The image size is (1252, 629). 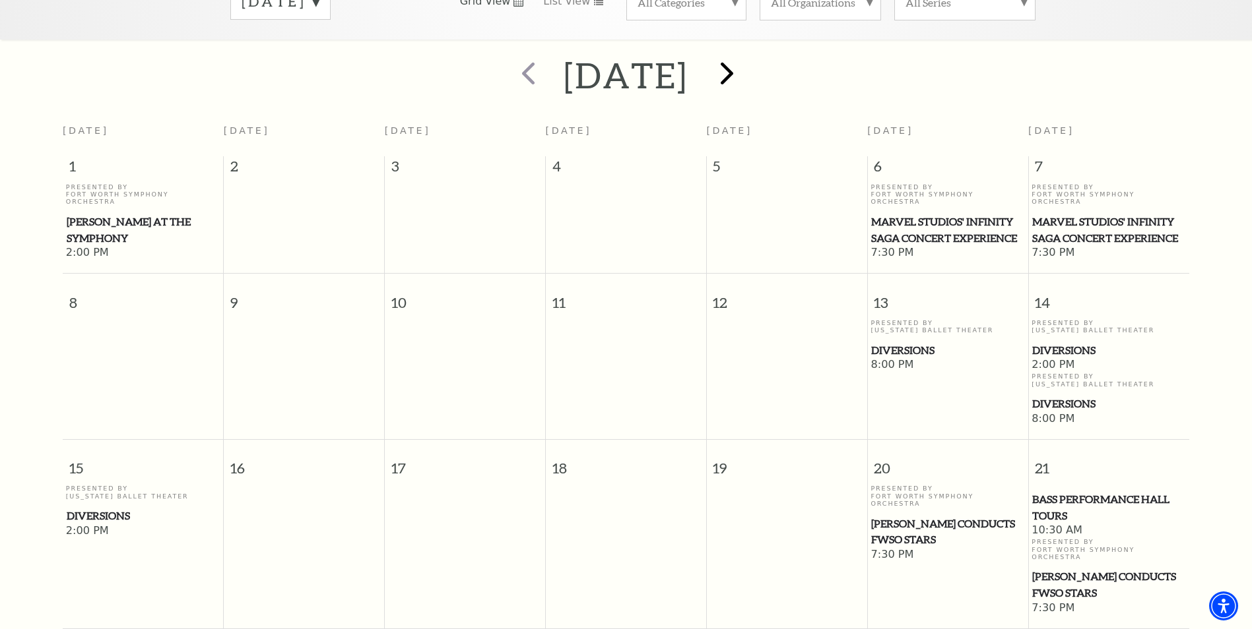 What do you see at coordinates (303, 296) in the screenshot?
I see `span: 9` at bounding box center [303, 296].